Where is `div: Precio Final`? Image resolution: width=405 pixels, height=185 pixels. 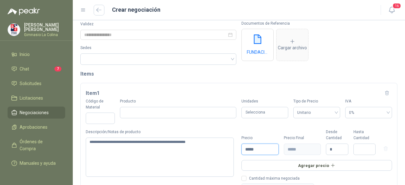 div: Precio Final is located at coordinates (303, 138).